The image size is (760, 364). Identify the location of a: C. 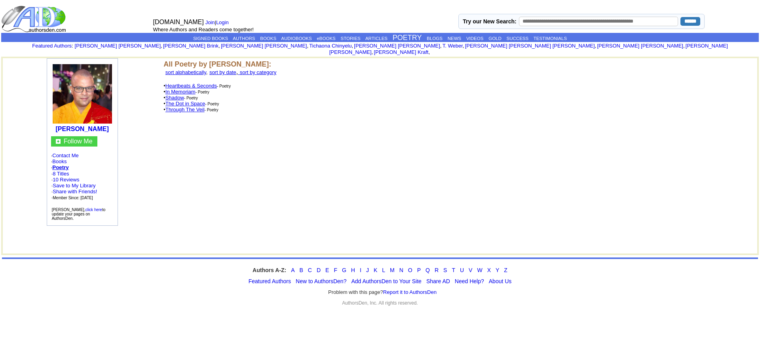
(310, 270).